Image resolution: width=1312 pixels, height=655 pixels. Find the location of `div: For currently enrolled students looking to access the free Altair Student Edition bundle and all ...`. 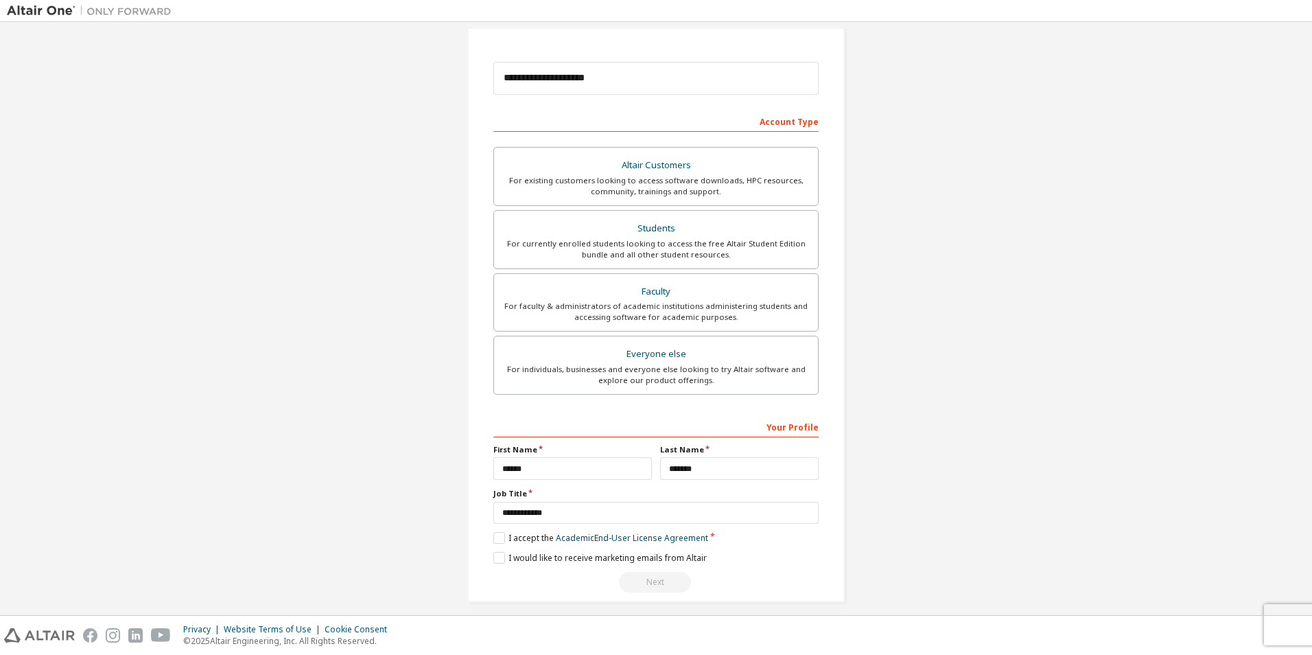

div: For currently enrolled students looking to access the free Altair Student Edition bundle and all ... is located at coordinates (656, 249).